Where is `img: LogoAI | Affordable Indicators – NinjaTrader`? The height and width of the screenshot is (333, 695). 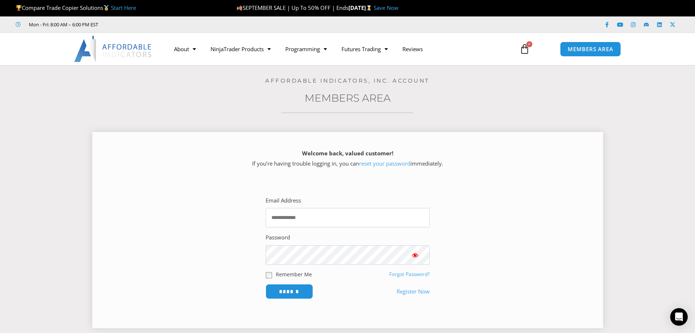 img: LogoAI | Affordable Indicators – NinjaTrader is located at coordinates (113, 49).